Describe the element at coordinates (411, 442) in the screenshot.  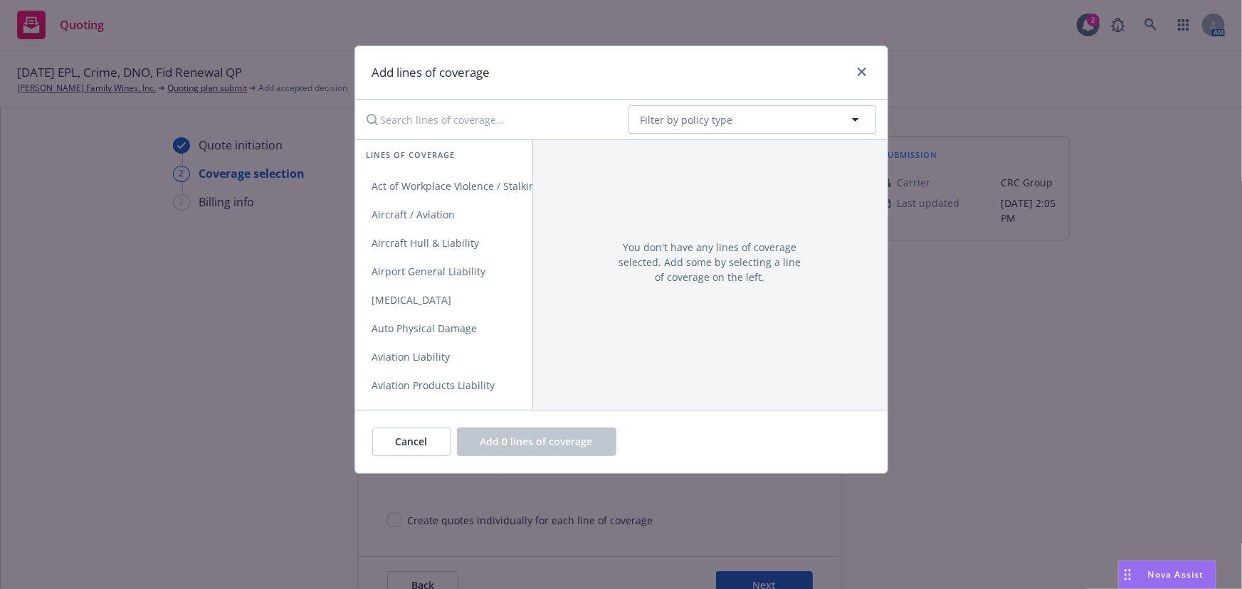
I see `button: Cancel` at that location.